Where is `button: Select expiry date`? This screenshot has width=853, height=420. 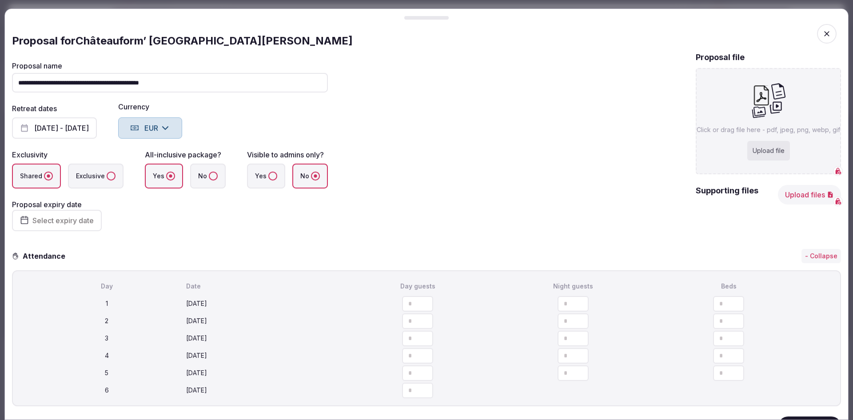
button: Select expiry date is located at coordinates (57, 220).